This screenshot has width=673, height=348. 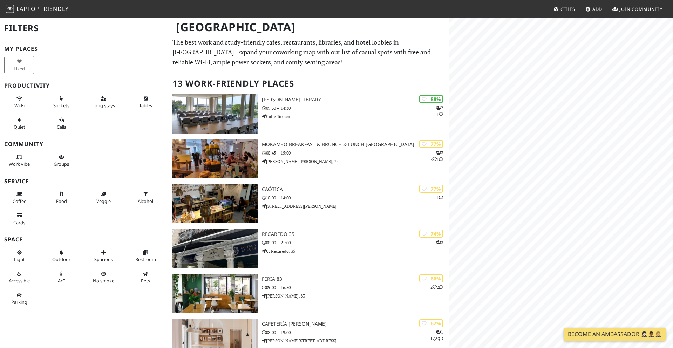 I want to click on span: Alcohol, so click(x=145, y=201).